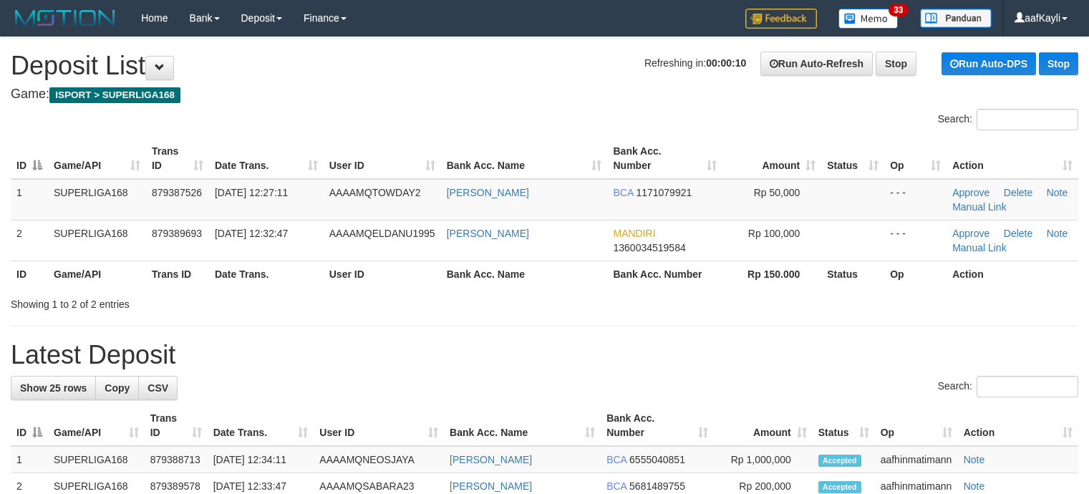 This screenshot has height=494, width=1089. What do you see at coordinates (777, 193) in the screenshot?
I see `span: Rp 50,000` at bounding box center [777, 193].